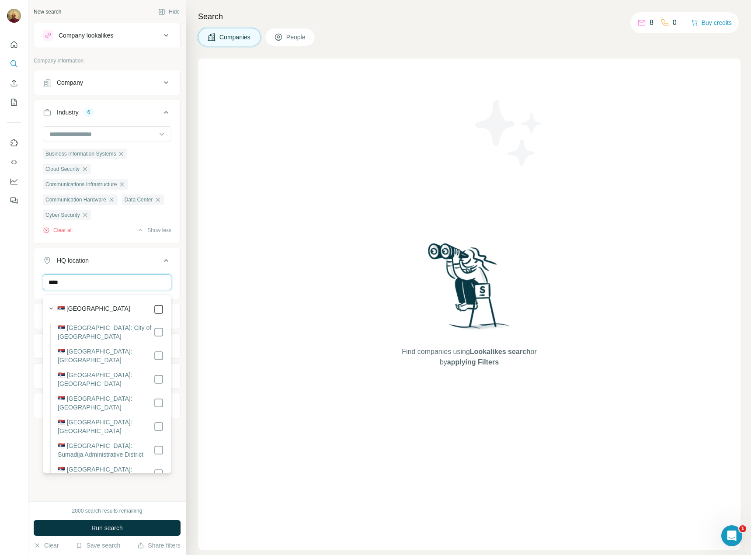 This screenshot has width=751, height=555. Describe the element at coordinates (107, 511) in the screenshot. I see `div: 2000 search results remaining` at that location.